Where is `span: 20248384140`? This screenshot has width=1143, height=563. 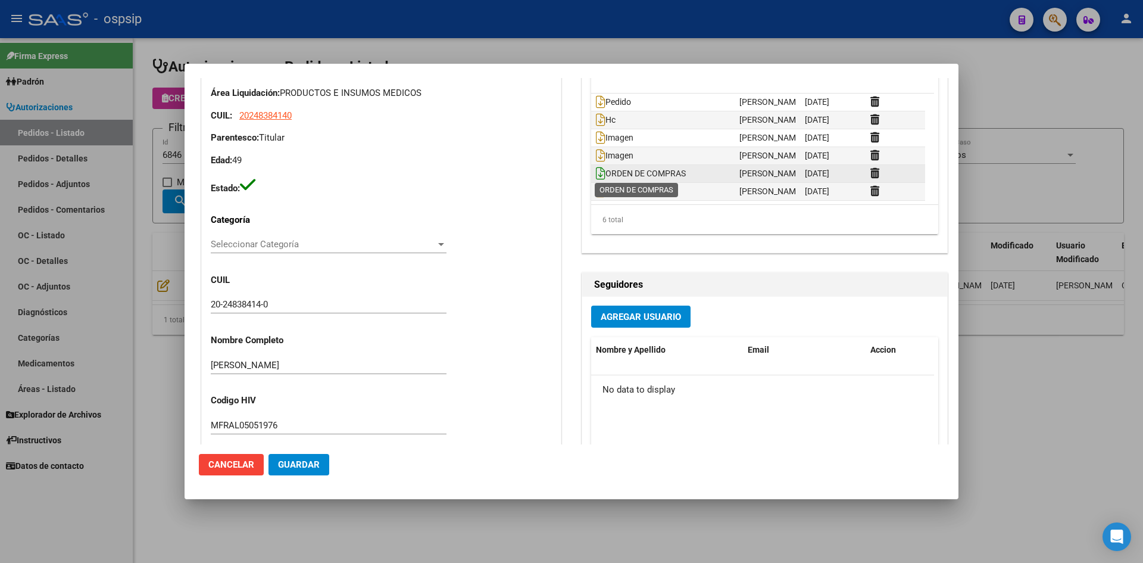
span: 20248384140 is located at coordinates (266, 115).